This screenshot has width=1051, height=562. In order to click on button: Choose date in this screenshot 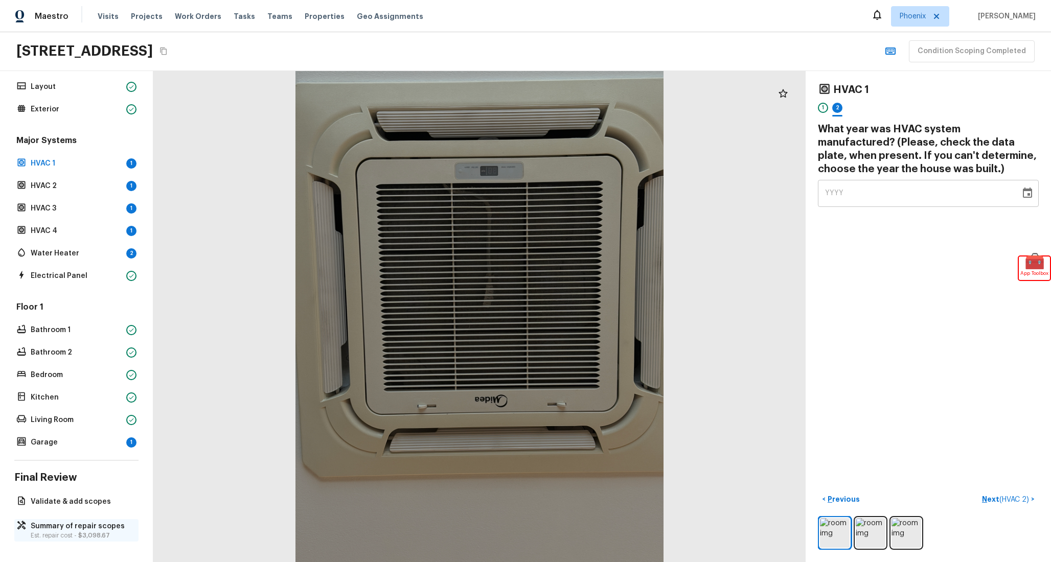, I will do `click(1027, 193)`.